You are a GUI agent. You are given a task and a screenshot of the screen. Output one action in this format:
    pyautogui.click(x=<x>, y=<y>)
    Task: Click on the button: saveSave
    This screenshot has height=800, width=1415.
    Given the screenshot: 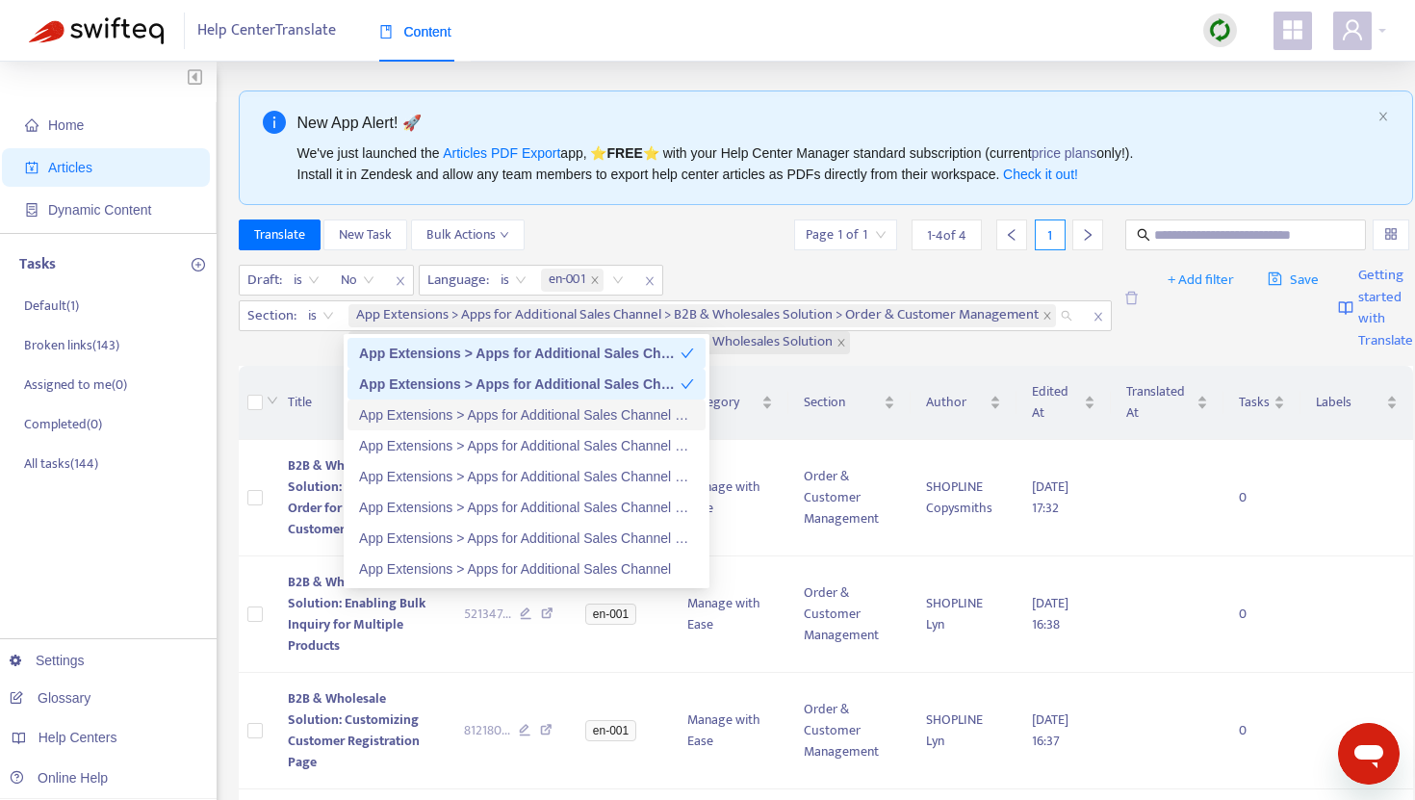 What is the action you would take?
    pyautogui.click(x=1293, y=280)
    